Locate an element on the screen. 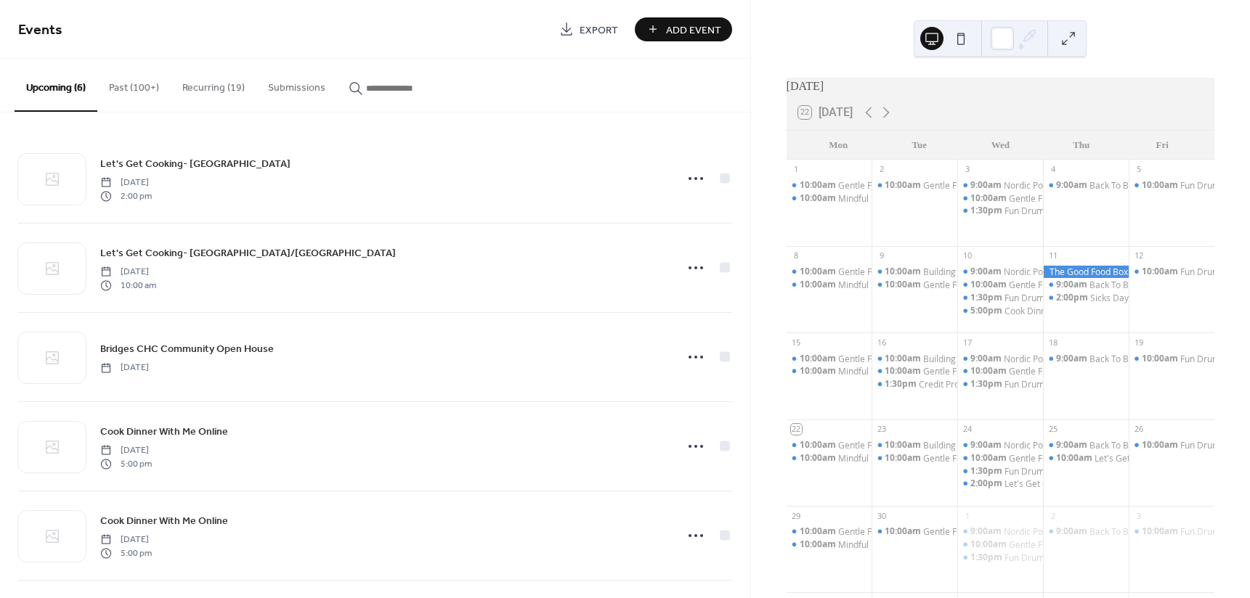 The height and width of the screenshot is (598, 1250). div: 18 is located at coordinates (1052, 342).